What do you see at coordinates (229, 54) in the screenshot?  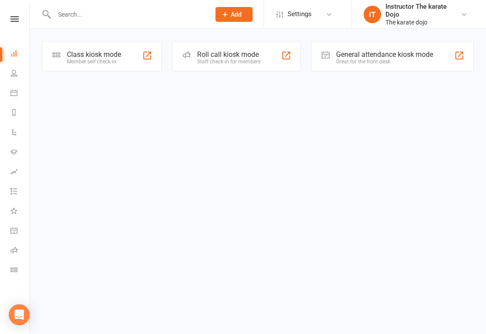 I see `div: Roll call kiosk mode` at bounding box center [229, 54].